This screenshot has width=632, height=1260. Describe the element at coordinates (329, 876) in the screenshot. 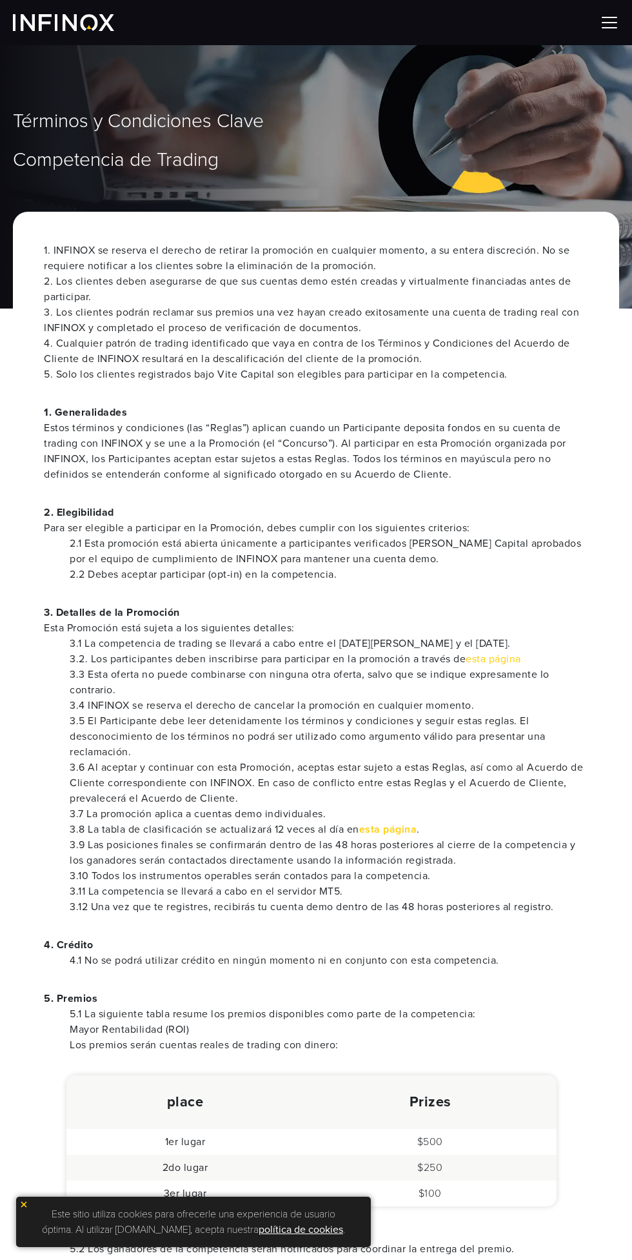

I see `li: 3.10 Todos los instrumentos operables serán contados para la competencia.` at that location.